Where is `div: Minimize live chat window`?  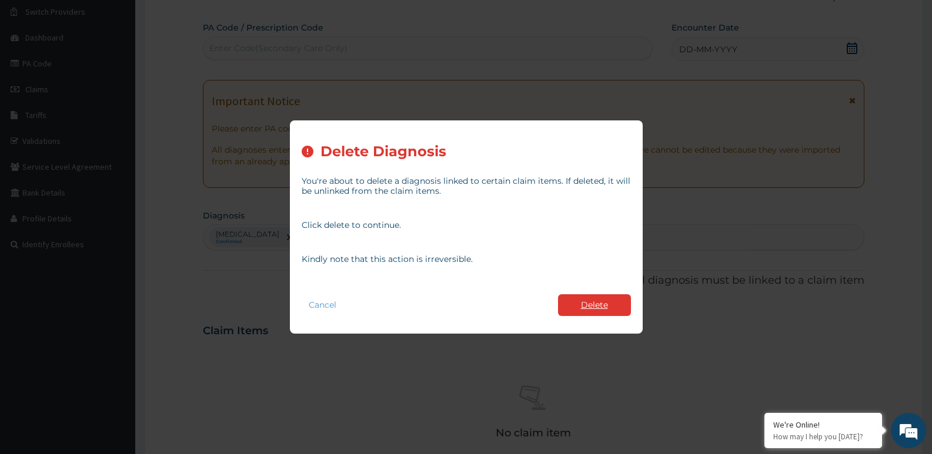
div: Minimize live chat window is located at coordinates (207, 20).